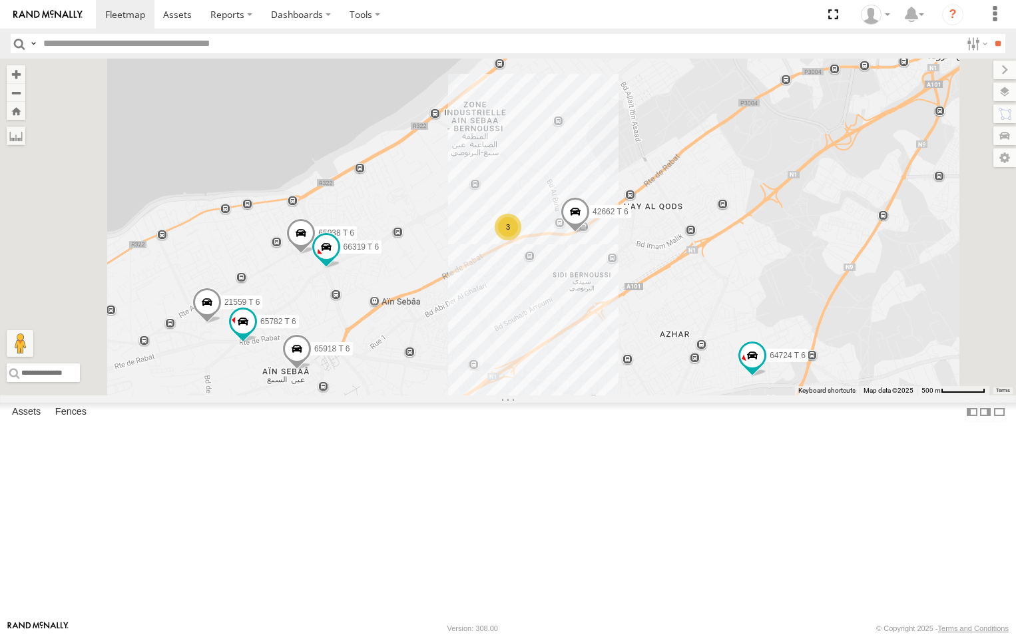 This screenshot has width=1016, height=635. What do you see at coordinates (1003, 391) in the screenshot?
I see `a: Terms (opens in new tab)` at bounding box center [1003, 391].